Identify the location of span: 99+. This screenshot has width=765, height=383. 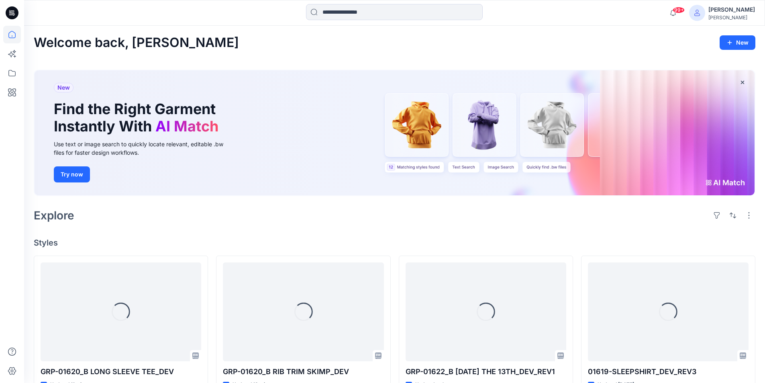
(679, 10).